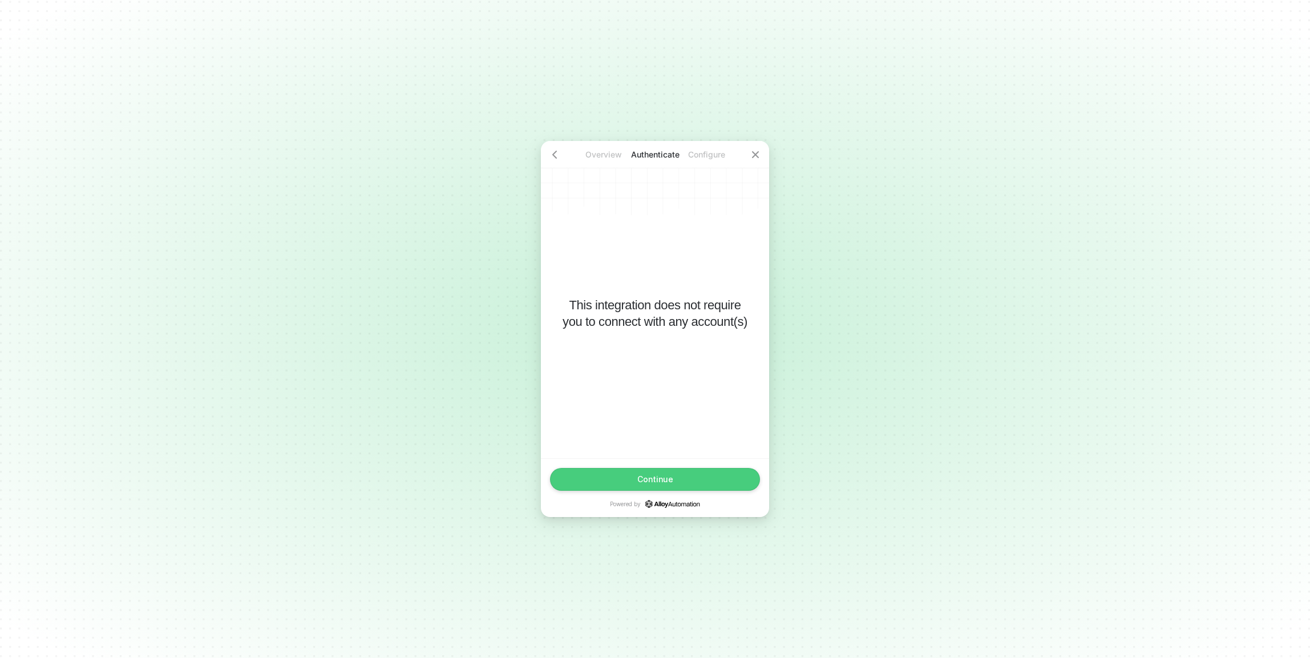  What do you see at coordinates (604, 155) in the screenshot?
I see `p: Overview` at bounding box center [604, 155].